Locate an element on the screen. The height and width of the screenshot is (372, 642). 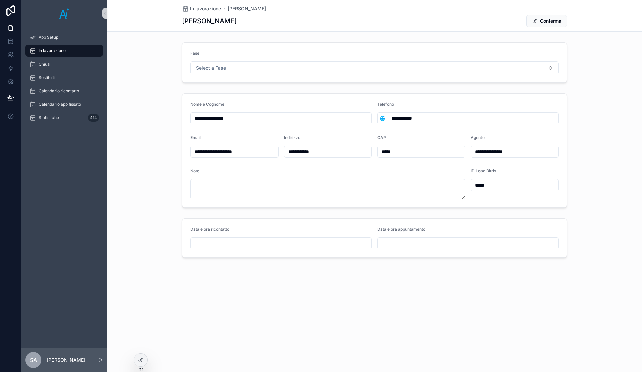
span: Fase is located at coordinates (195, 53).